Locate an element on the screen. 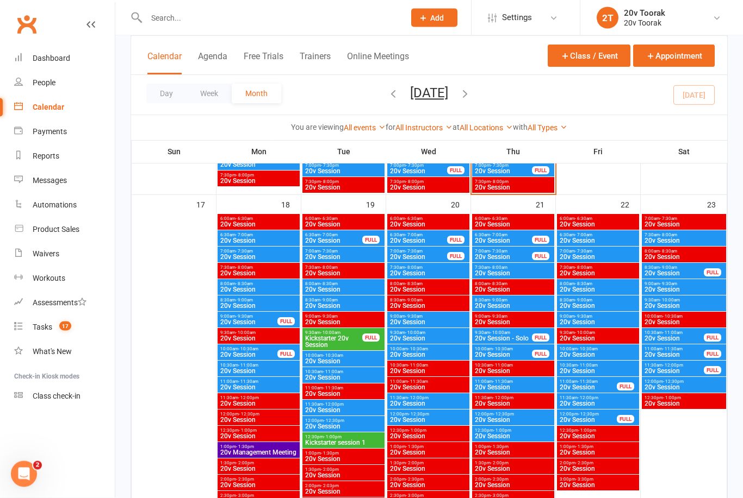  th: Mon is located at coordinates (259, 152).